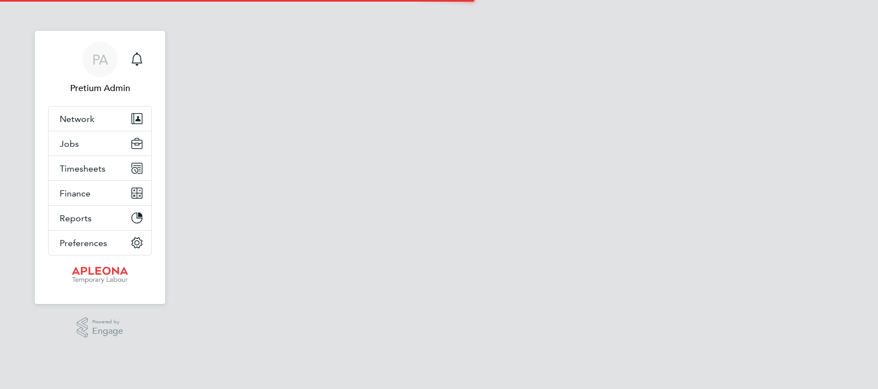  I want to click on span: Finance, so click(75, 193).